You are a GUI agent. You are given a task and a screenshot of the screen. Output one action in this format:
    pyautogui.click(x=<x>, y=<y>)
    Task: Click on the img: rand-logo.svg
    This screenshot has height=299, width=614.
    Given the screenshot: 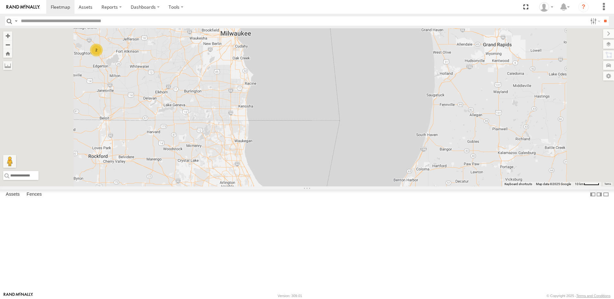 What is the action you would take?
    pyautogui.click(x=23, y=7)
    